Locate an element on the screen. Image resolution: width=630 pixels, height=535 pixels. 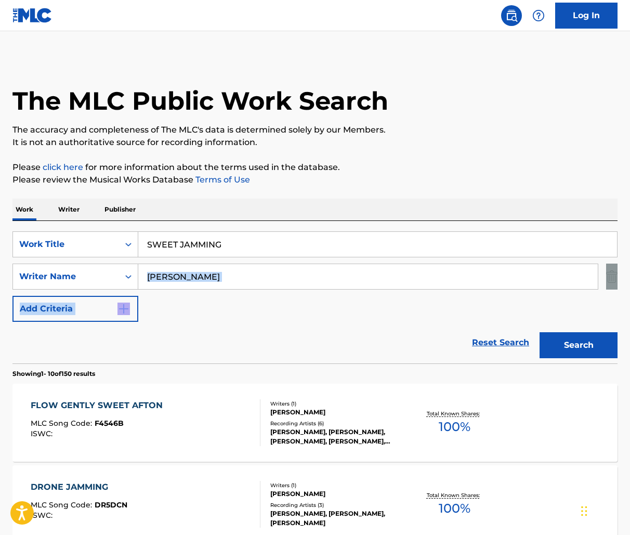
p: Work is located at coordinates (24, 209).